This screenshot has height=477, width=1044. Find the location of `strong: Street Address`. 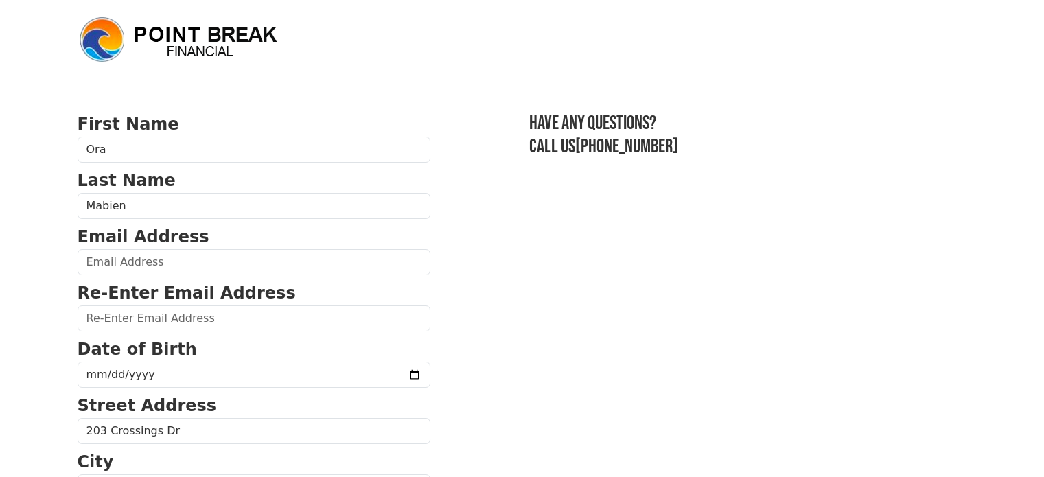

strong: Street Address is located at coordinates (147, 405).